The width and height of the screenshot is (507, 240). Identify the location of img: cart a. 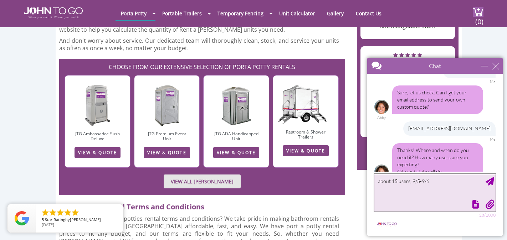
(478, 12).